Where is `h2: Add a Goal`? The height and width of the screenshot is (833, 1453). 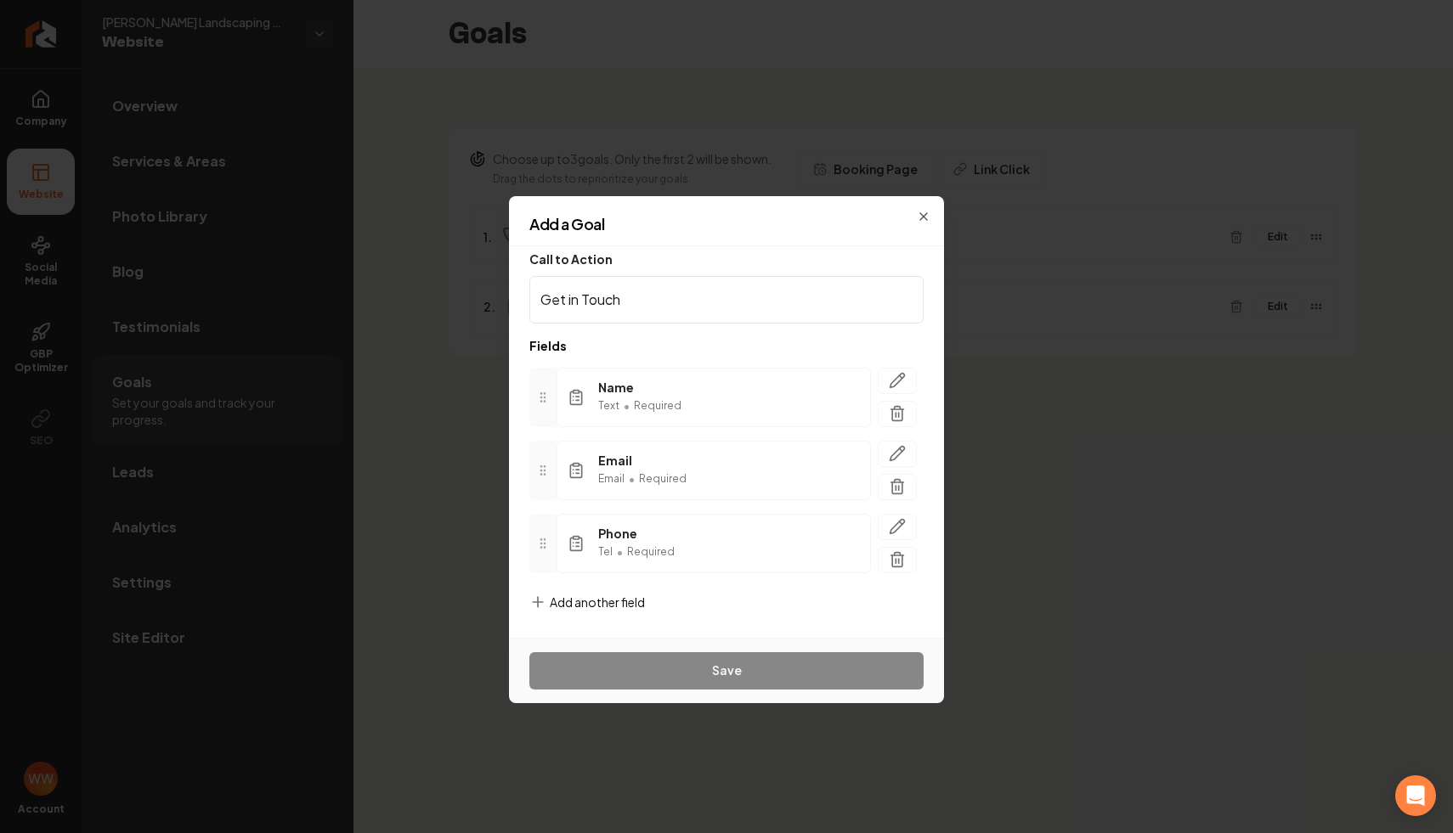 h2: Add a Goal is located at coordinates (726, 224).